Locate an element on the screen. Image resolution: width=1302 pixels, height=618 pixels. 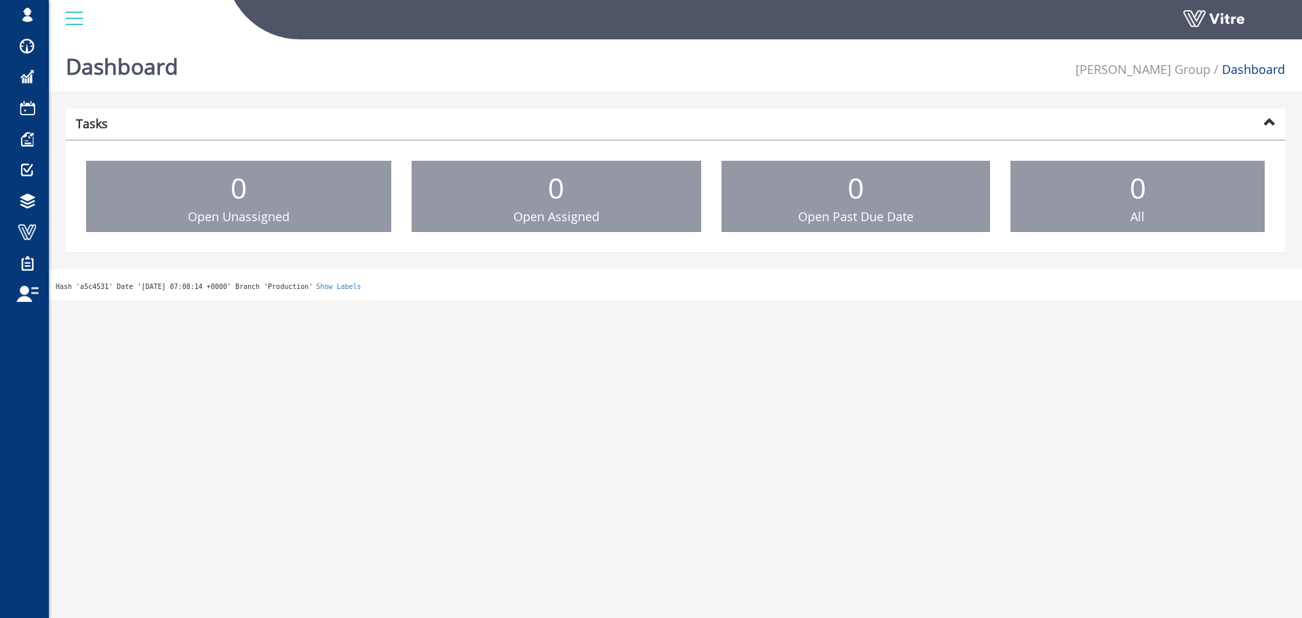
span: Open Unassigned is located at coordinates (239, 216).